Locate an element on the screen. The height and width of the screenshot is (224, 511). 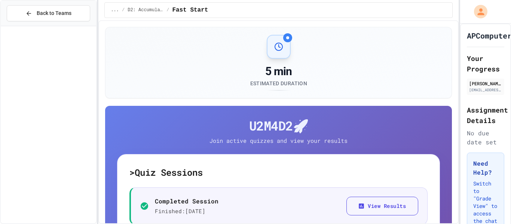
h5: > Quiz Sessions is located at coordinates (278, 172).